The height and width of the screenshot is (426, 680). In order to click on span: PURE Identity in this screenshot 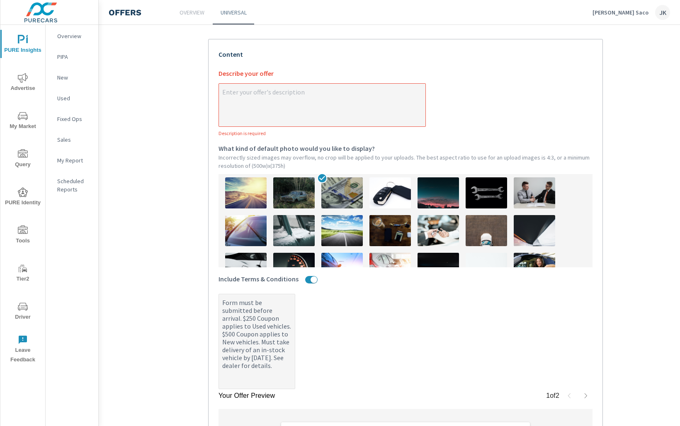, I will do `click(23, 197)`.